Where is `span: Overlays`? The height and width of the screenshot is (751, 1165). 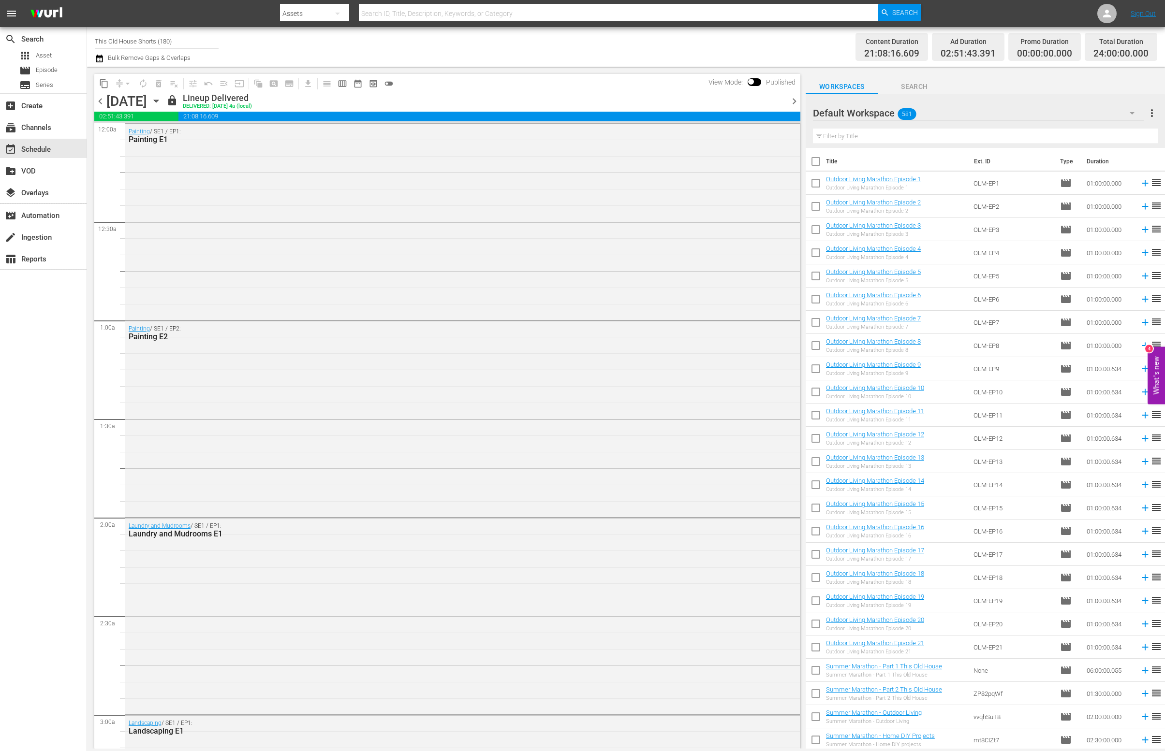 span: Overlays is located at coordinates (11, 193).